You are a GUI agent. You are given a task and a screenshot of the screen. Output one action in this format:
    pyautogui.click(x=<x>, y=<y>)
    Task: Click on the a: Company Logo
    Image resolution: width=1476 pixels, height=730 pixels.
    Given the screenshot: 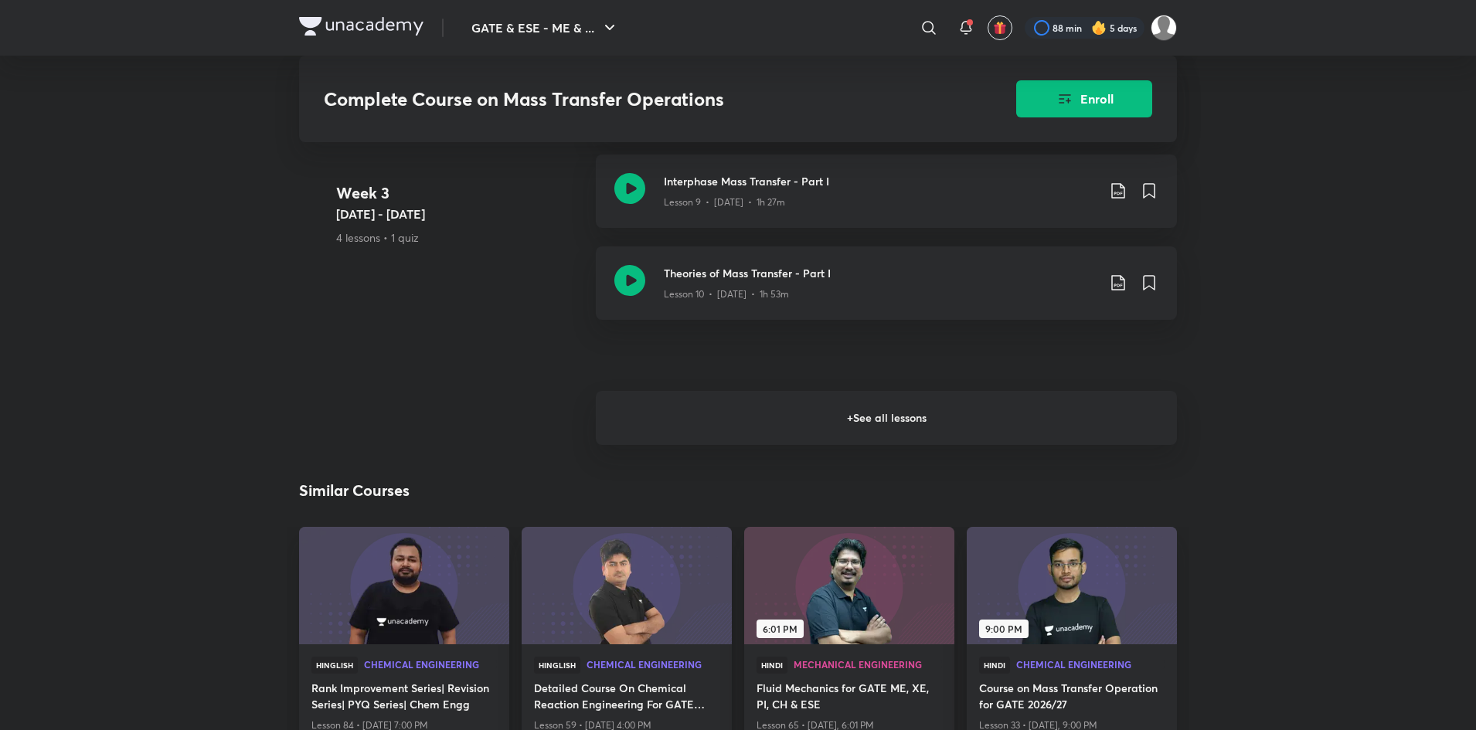 What is the action you would take?
    pyautogui.click(x=361, y=28)
    